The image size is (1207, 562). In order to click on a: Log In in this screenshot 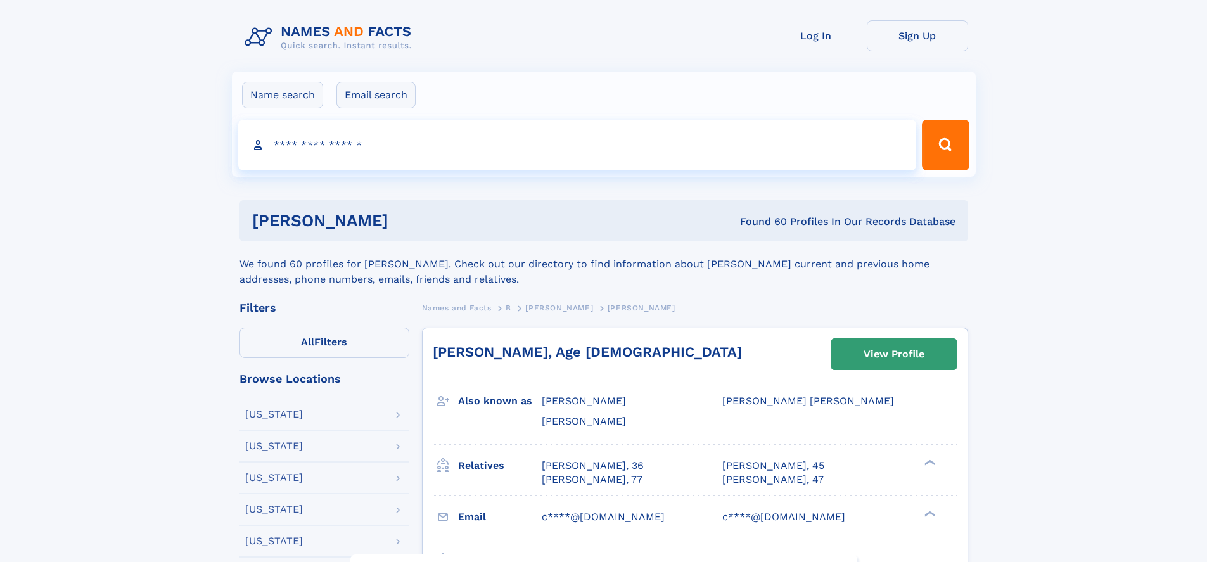, I will do `click(816, 35)`.